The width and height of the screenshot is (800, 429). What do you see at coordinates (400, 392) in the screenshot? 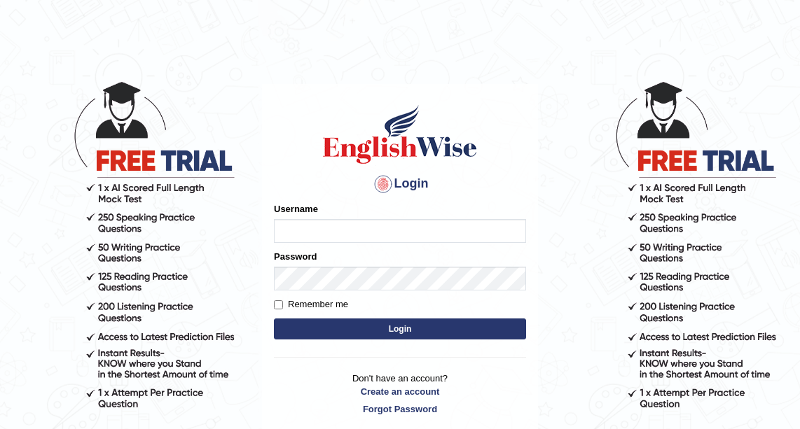
I see `a: Create an account` at bounding box center [400, 392].